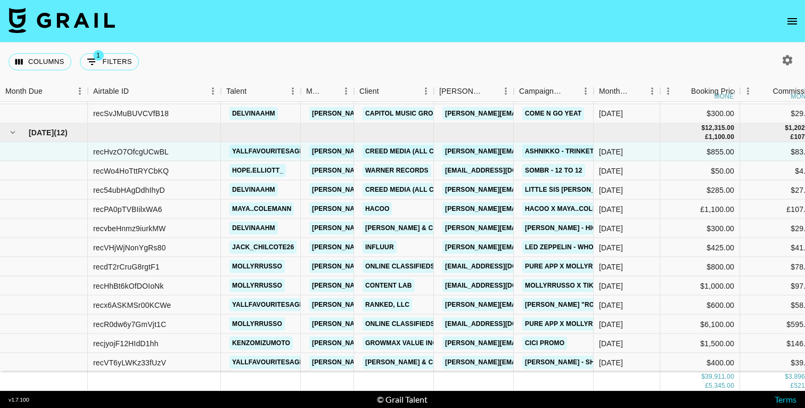  I want to click on div: recVT6yLWKz33fUzV, so click(129, 362).